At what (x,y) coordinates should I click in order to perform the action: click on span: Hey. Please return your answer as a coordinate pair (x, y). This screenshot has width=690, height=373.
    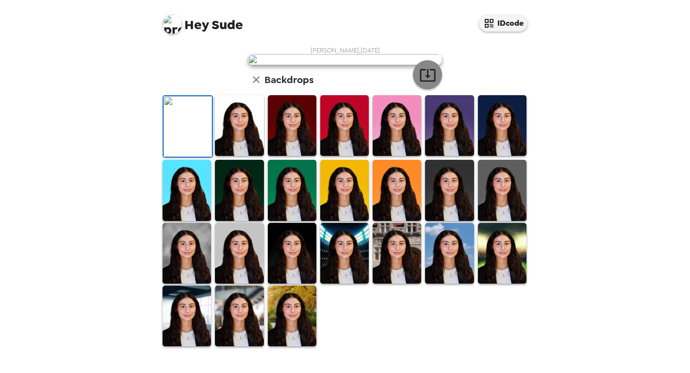
    Looking at the image, I should click on (196, 25).